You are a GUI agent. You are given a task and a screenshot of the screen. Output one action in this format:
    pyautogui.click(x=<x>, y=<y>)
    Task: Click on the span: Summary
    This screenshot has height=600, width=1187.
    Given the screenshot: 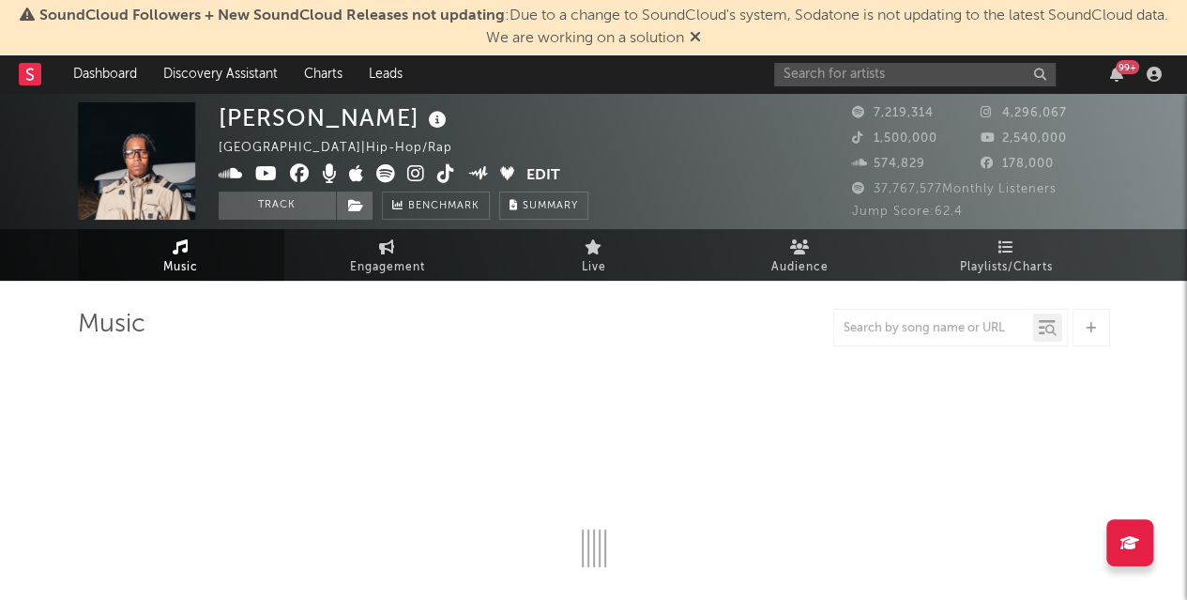 What is the action you would take?
    pyautogui.click(x=550, y=206)
    